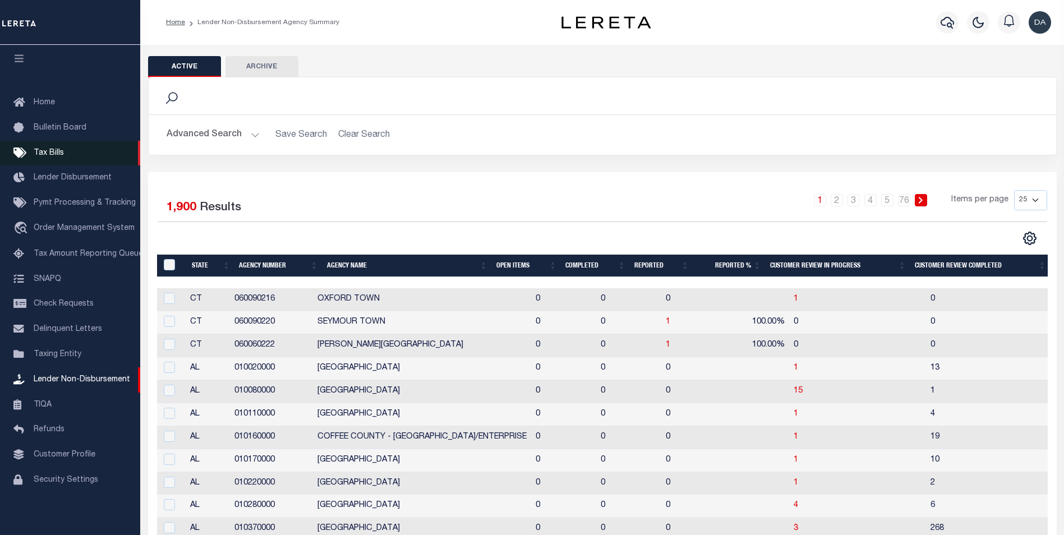 This screenshot has width=1064, height=535. I want to click on th: Open Items: activate to sort column ascending, so click(526, 266).